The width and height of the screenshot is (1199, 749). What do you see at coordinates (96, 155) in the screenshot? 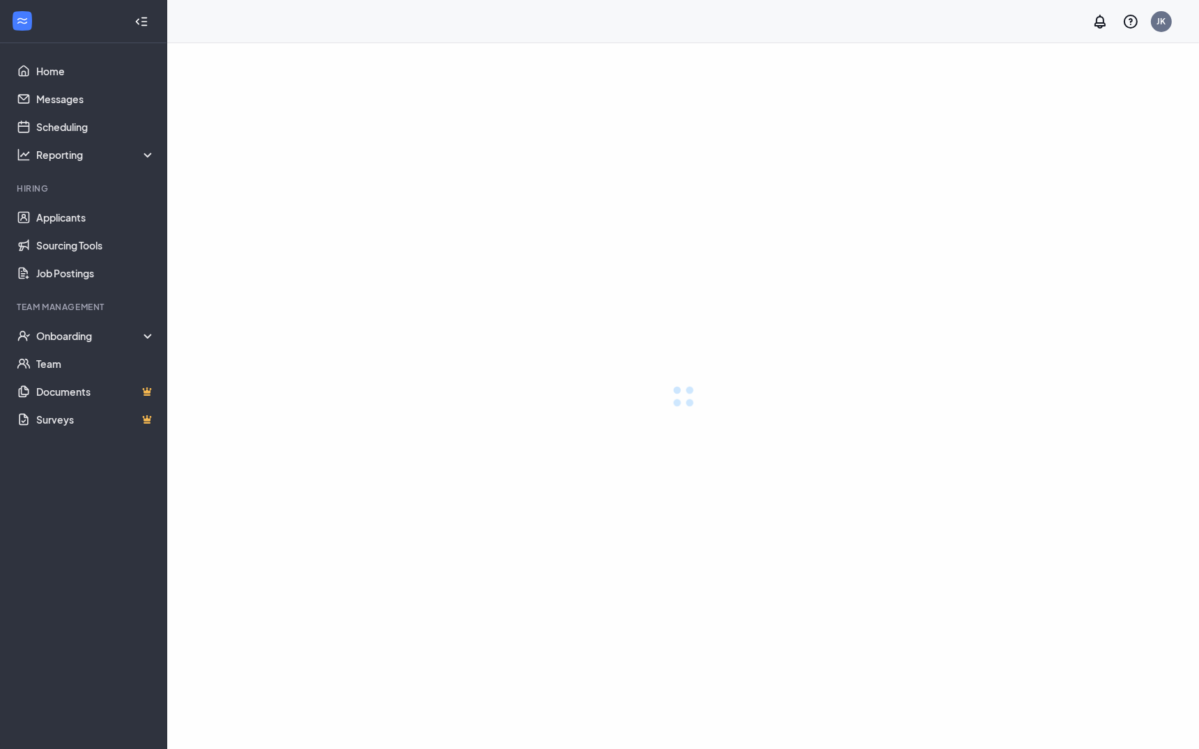
I see `div: Reporting` at bounding box center [96, 155].